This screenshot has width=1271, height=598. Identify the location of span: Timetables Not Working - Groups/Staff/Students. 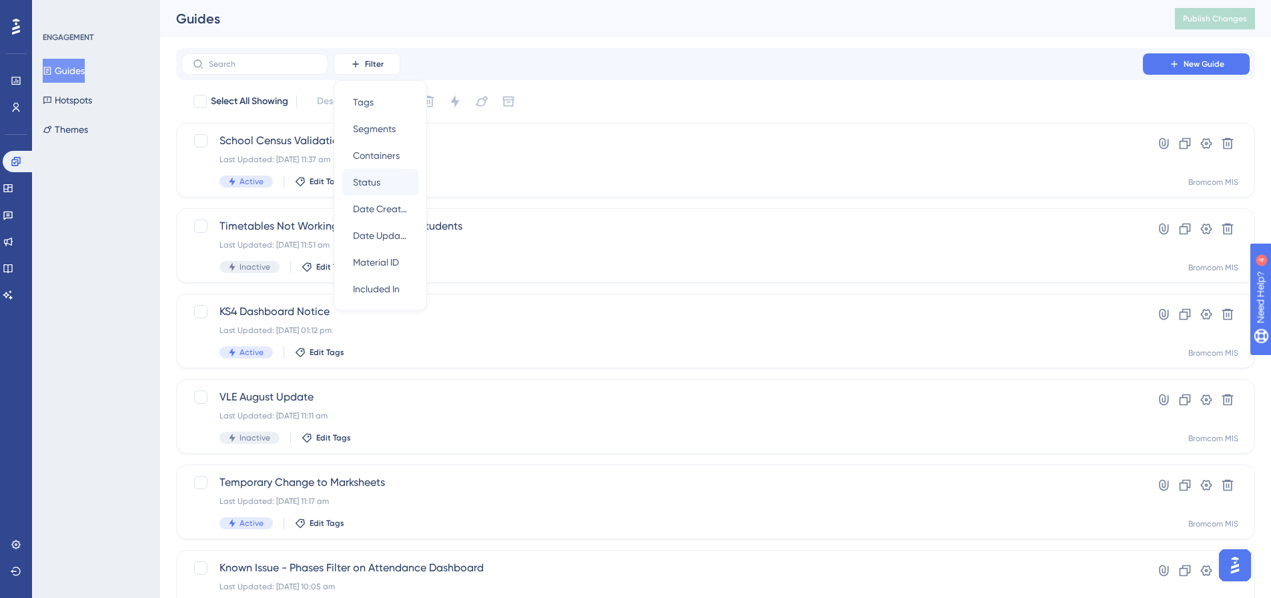
(662, 226).